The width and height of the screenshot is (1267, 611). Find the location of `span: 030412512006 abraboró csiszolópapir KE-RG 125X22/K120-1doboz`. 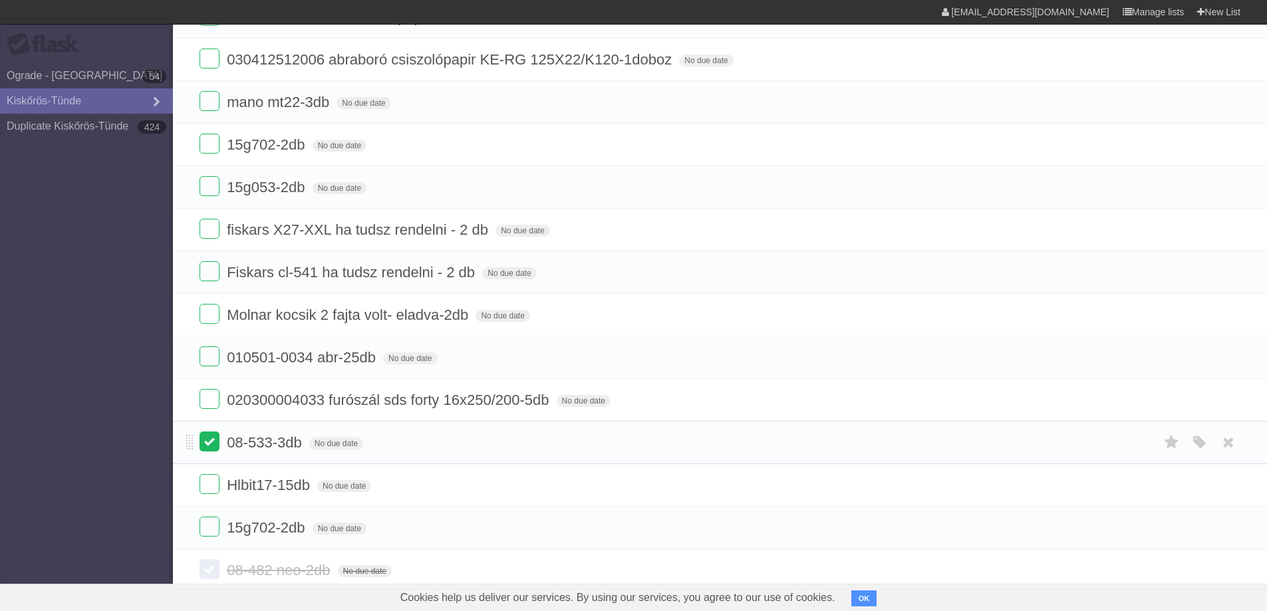

span: 030412512006 abraboró csiszolópapir KE-RG 125X22/K120-1doboz is located at coordinates (451, 59).